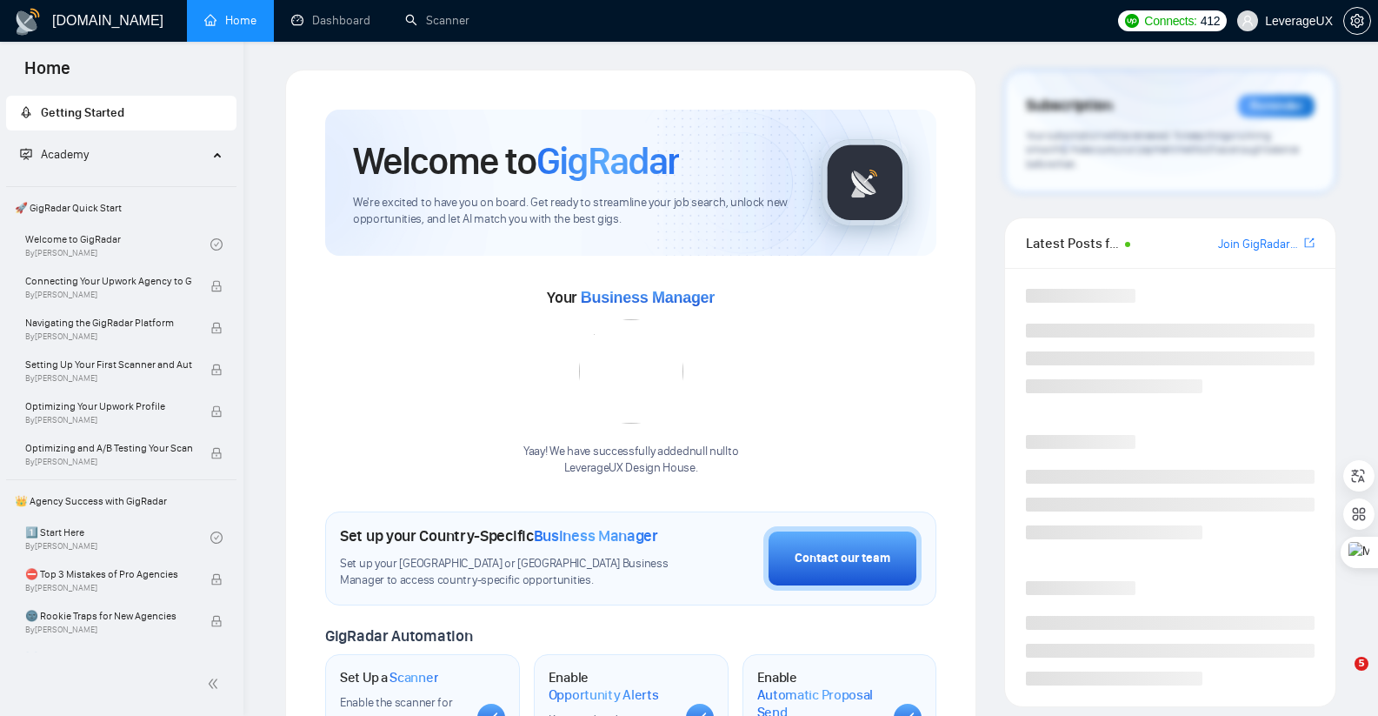 The image size is (1378, 716). Describe the element at coordinates (631, 371) in the screenshot. I see `img: error` at that location.